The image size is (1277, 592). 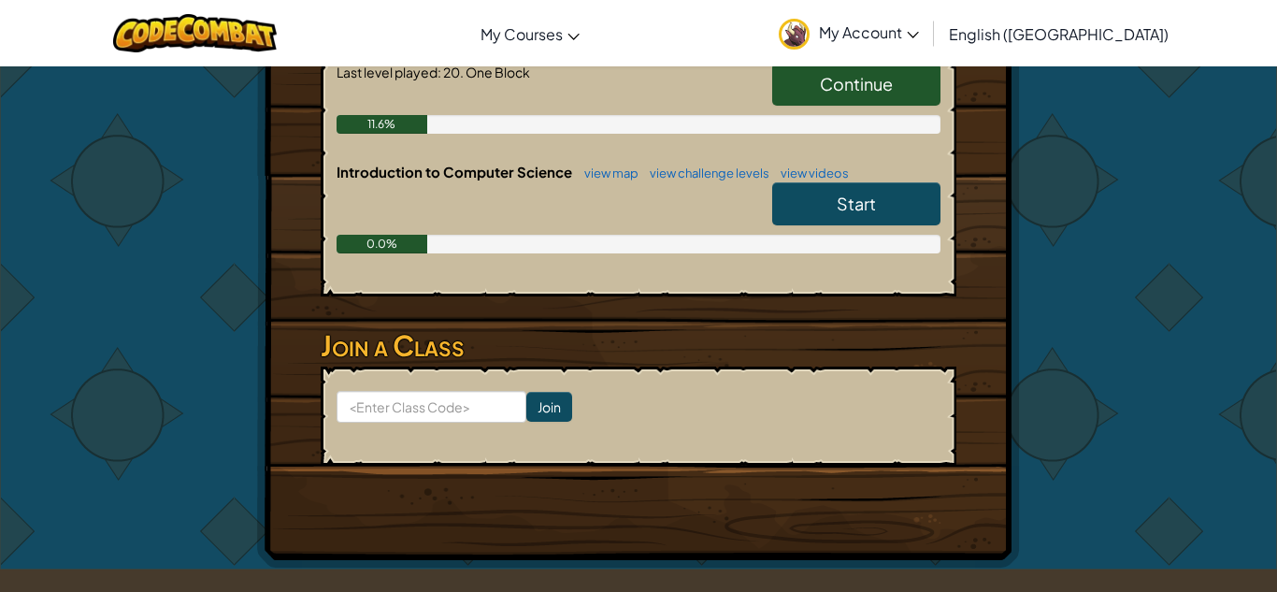 What do you see at coordinates (869, 32) in the screenshot?
I see `span: My Account` at bounding box center [869, 32].